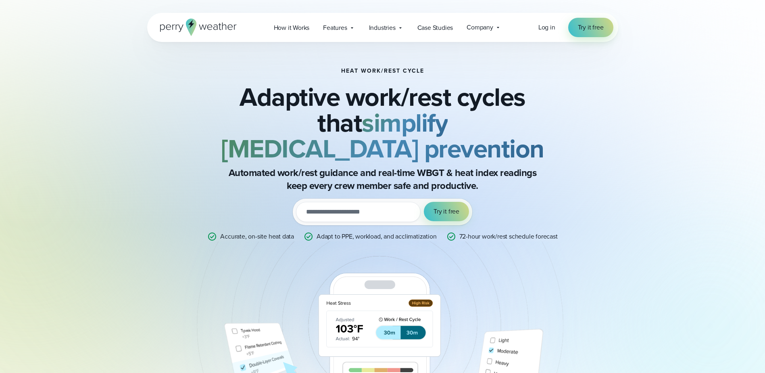 Image resolution: width=765 pixels, height=373 pixels. What do you see at coordinates (435, 27) in the screenshot?
I see `a: Case Studies` at bounding box center [435, 27].